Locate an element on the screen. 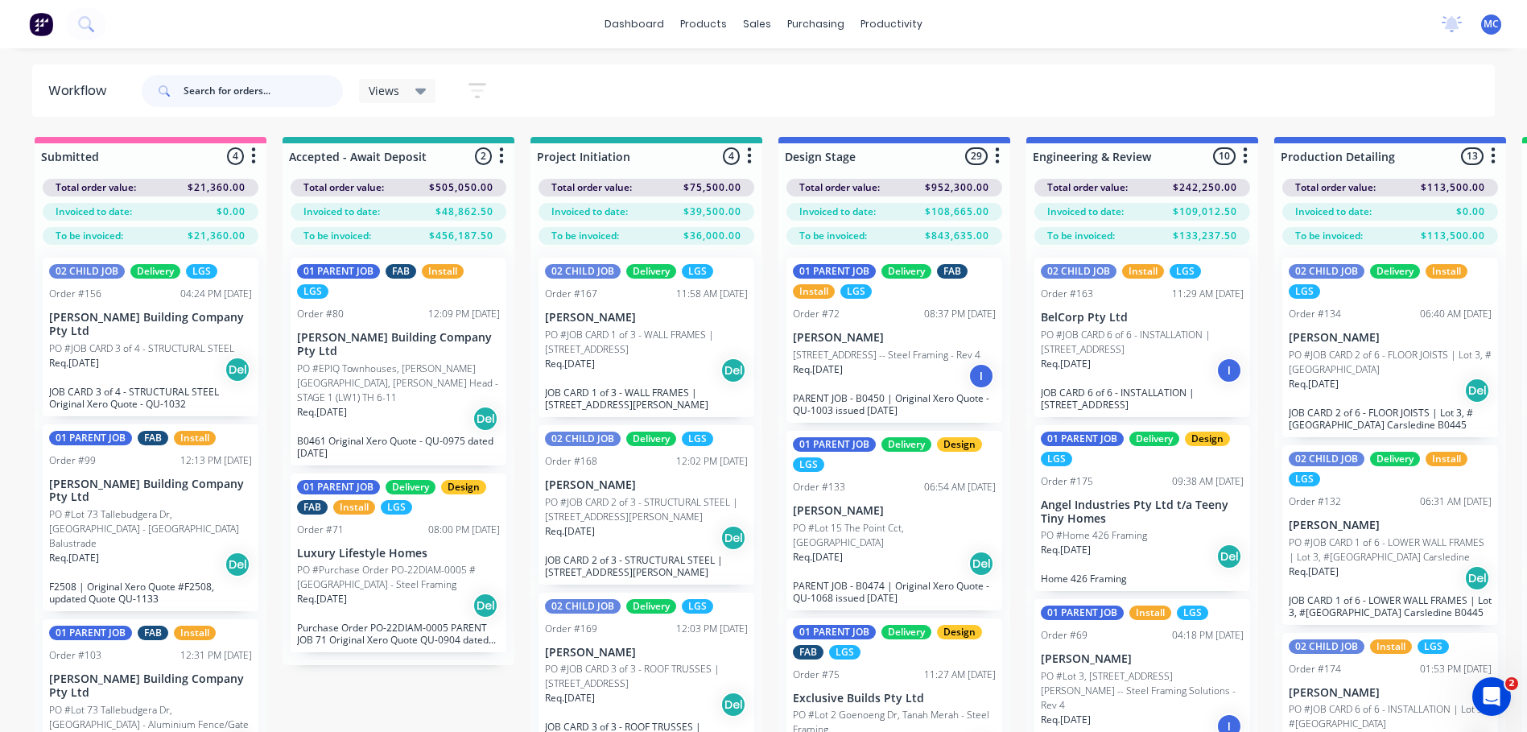  span: $843,635.00 is located at coordinates (957, 236).